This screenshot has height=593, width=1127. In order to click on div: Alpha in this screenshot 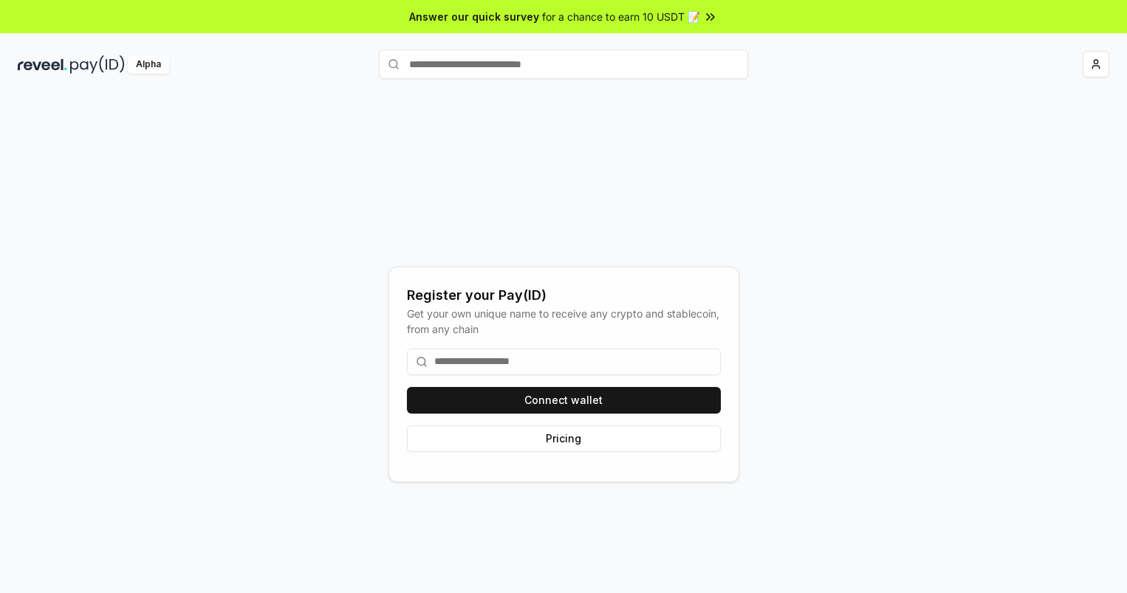, I will do `click(148, 64)`.